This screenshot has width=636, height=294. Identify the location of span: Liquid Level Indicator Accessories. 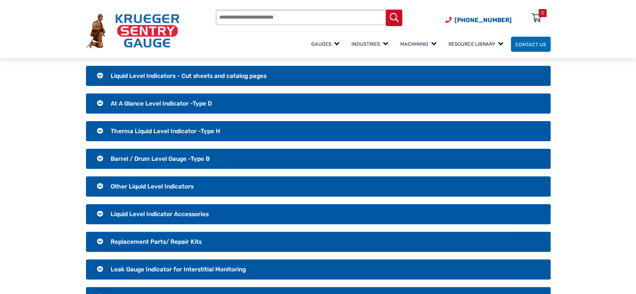
(159, 214).